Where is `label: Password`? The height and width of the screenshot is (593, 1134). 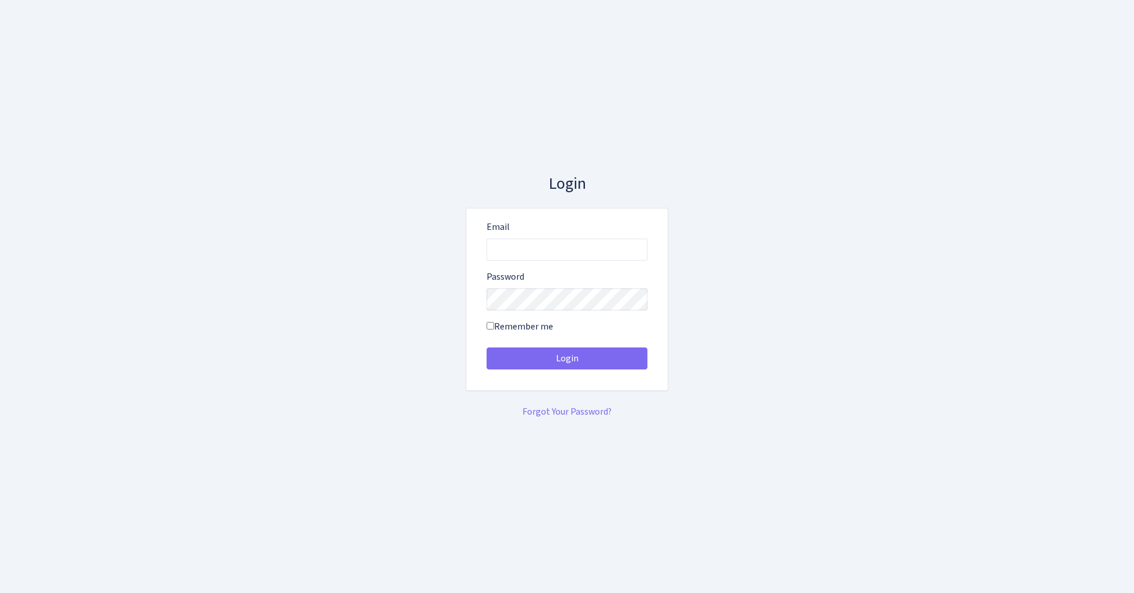 label: Password is located at coordinates (505, 277).